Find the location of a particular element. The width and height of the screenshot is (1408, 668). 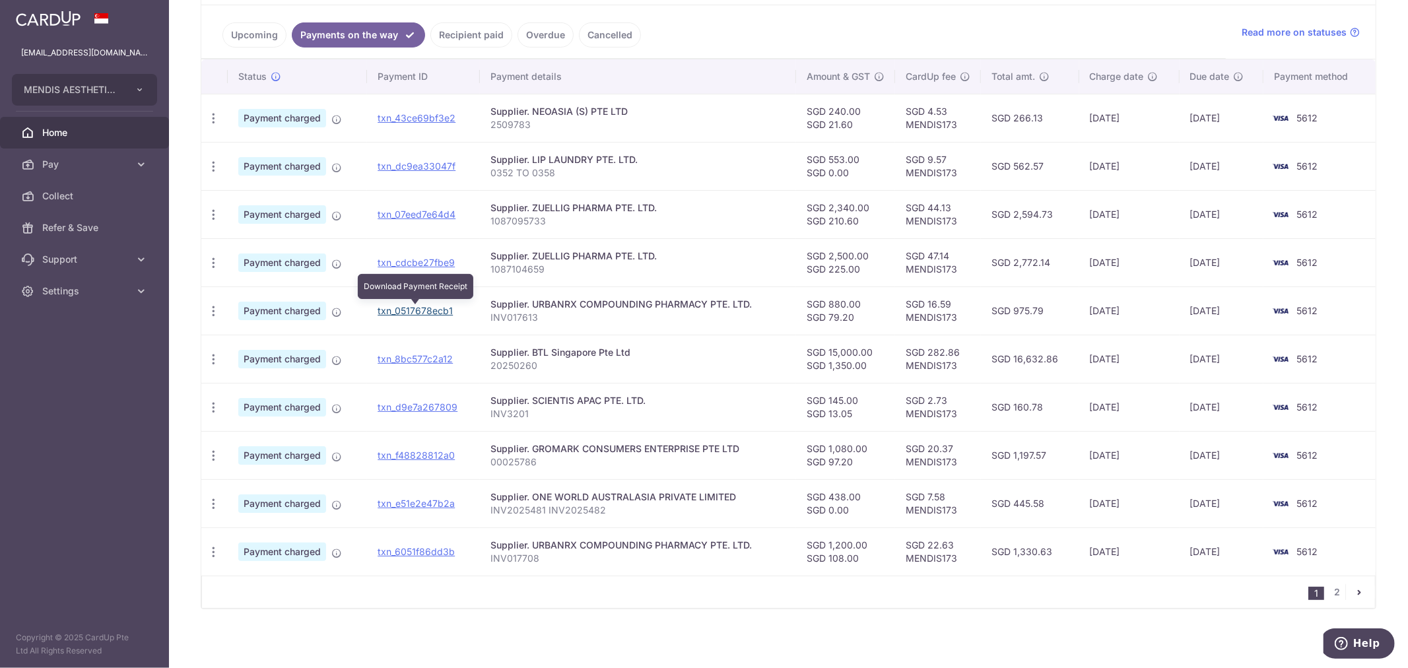

a: txn_dc9ea33047f is located at coordinates (416, 166).